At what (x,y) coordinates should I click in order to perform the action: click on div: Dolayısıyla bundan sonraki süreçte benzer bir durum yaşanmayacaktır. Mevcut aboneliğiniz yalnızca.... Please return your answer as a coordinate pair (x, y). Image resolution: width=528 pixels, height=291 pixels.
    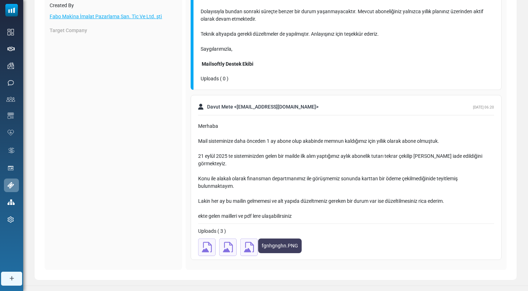
    Looking at the image, I should click on (347, 19).